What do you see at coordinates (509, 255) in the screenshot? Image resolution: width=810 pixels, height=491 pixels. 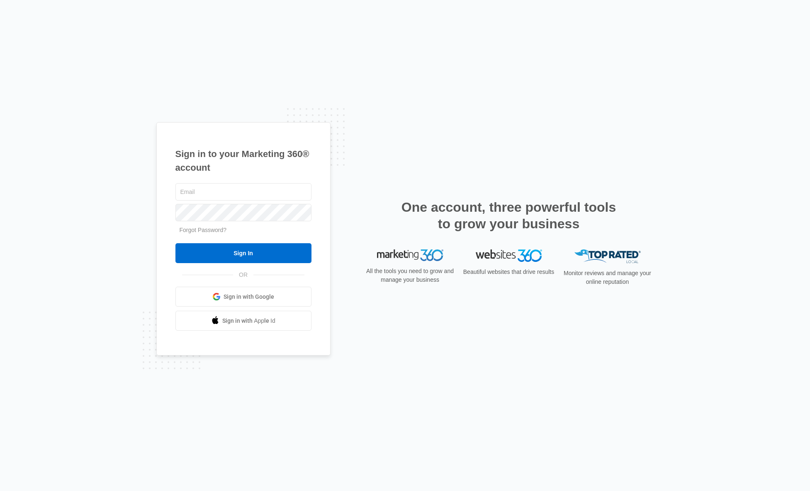 I see `img: Websites 360` at bounding box center [509, 255].